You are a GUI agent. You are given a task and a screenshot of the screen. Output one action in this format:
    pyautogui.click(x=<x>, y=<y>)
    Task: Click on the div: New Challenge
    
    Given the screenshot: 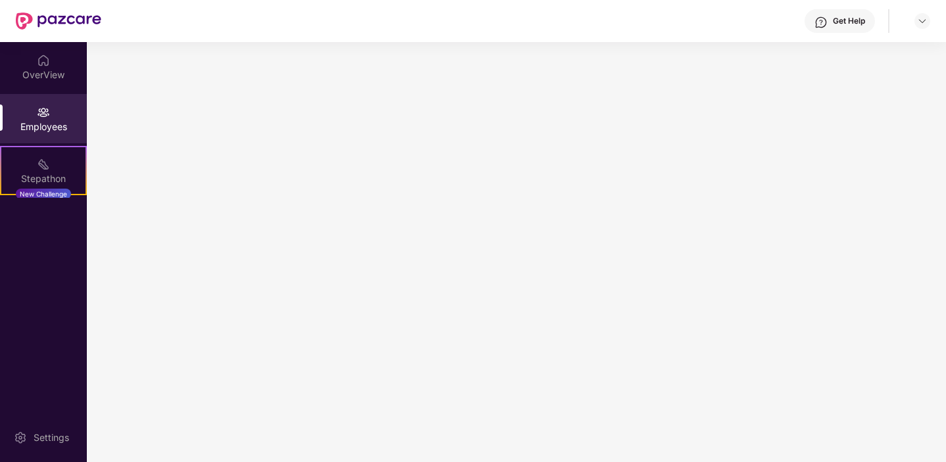 What is the action you would take?
    pyautogui.click(x=43, y=194)
    